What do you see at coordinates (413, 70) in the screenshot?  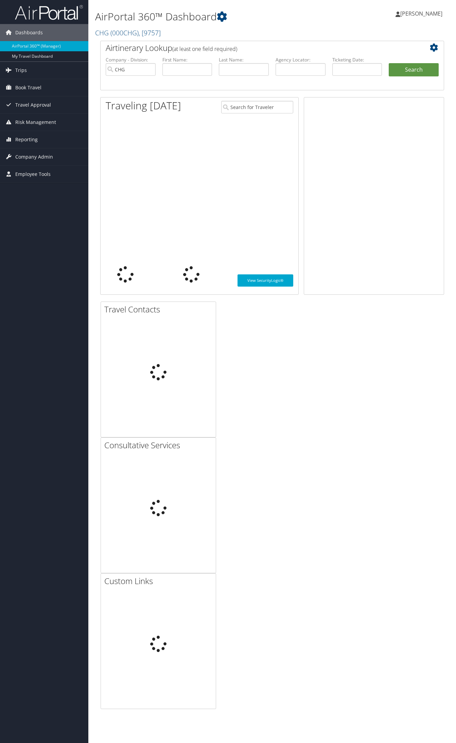 I see `button: Search` at bounding box center [413, 70].